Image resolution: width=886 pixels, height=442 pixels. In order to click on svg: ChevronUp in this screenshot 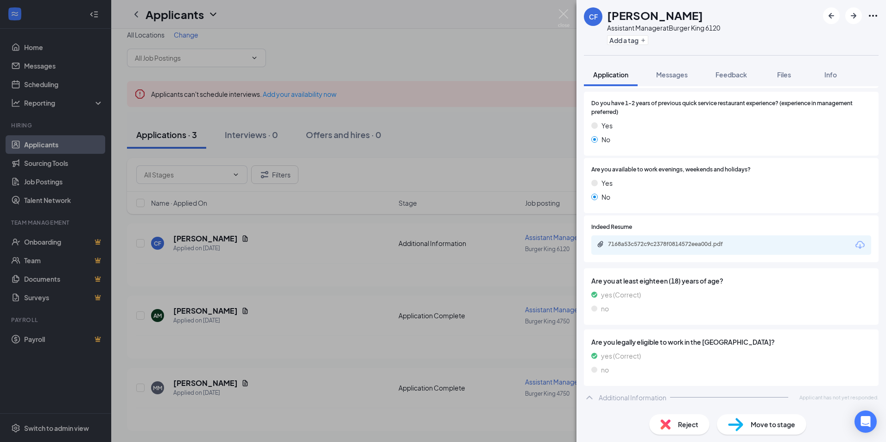, I will do `click(589, 398)`.